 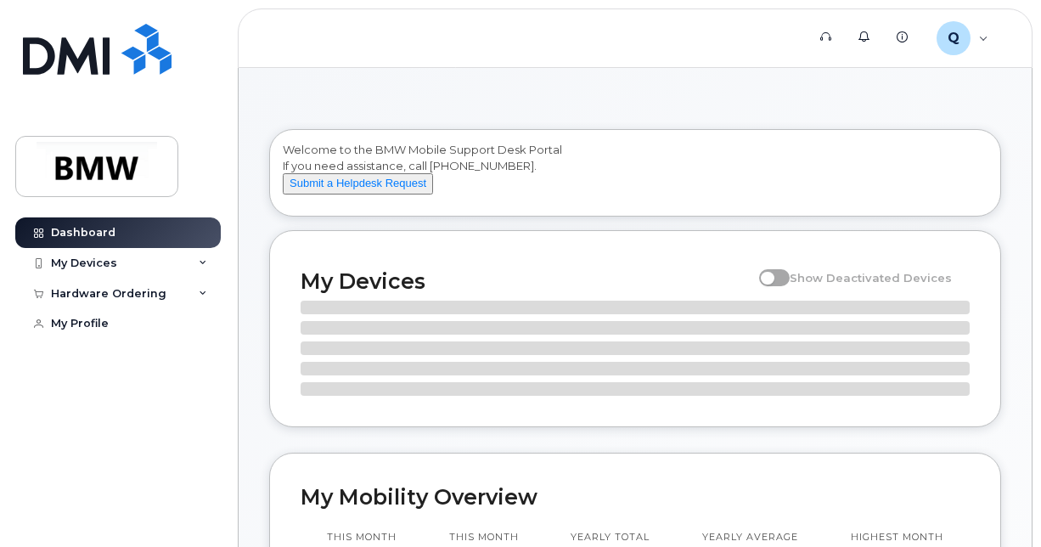 What do you see at coordinates (870, 278) in the screenshot?
I see `span: Show Deactivated Devices` at bounding box center [870, 278].